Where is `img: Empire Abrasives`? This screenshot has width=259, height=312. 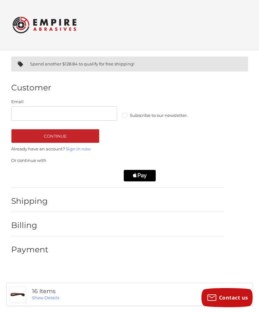 img: Empire Abrasives is located at coordinates (44, 25).